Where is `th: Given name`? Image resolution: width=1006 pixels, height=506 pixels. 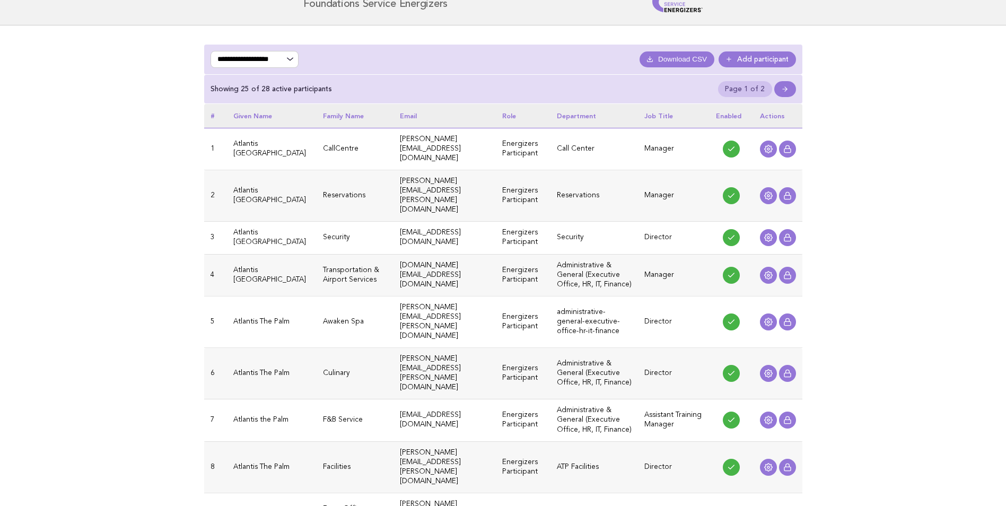 th: Given name is located at coordinates (272, 116).